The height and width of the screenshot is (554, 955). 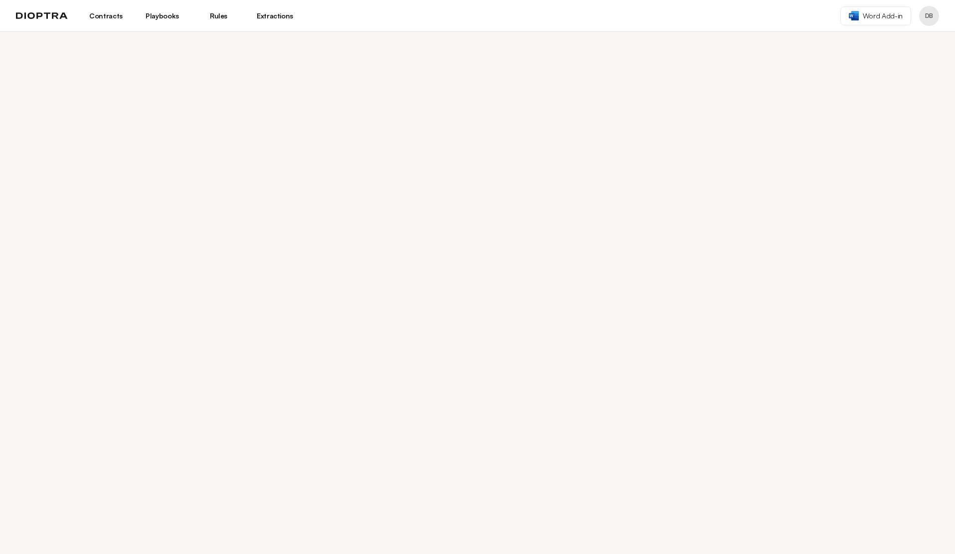 I want to click on a: Rules, so click(x=218, y=16).